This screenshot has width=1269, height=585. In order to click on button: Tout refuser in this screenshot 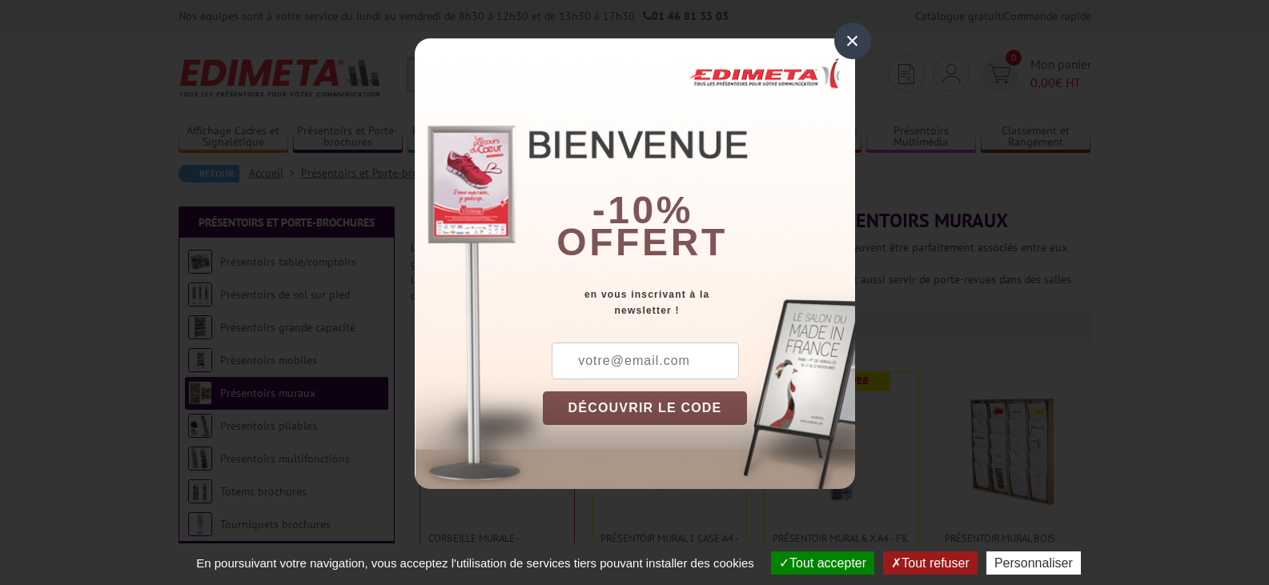, I will do `click(930, 563)`.